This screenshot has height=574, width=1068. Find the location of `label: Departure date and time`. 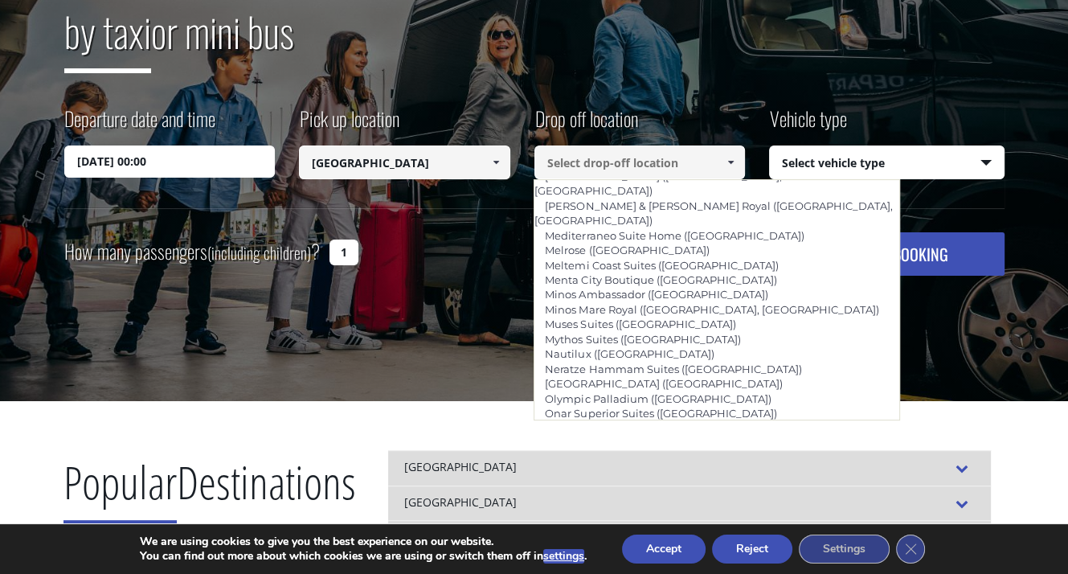

label: Departure date and time is located at coordinates (140, 125).